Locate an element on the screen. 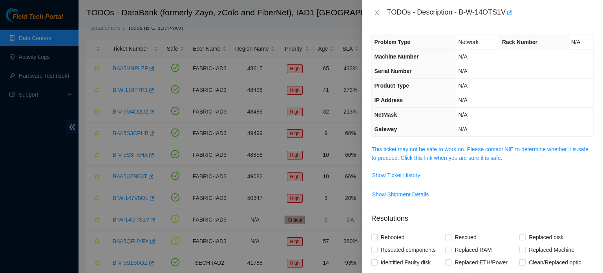 The width and height of the screenshot is (603, 273). span: Replaced RAM is located at coordinates (473, 250).